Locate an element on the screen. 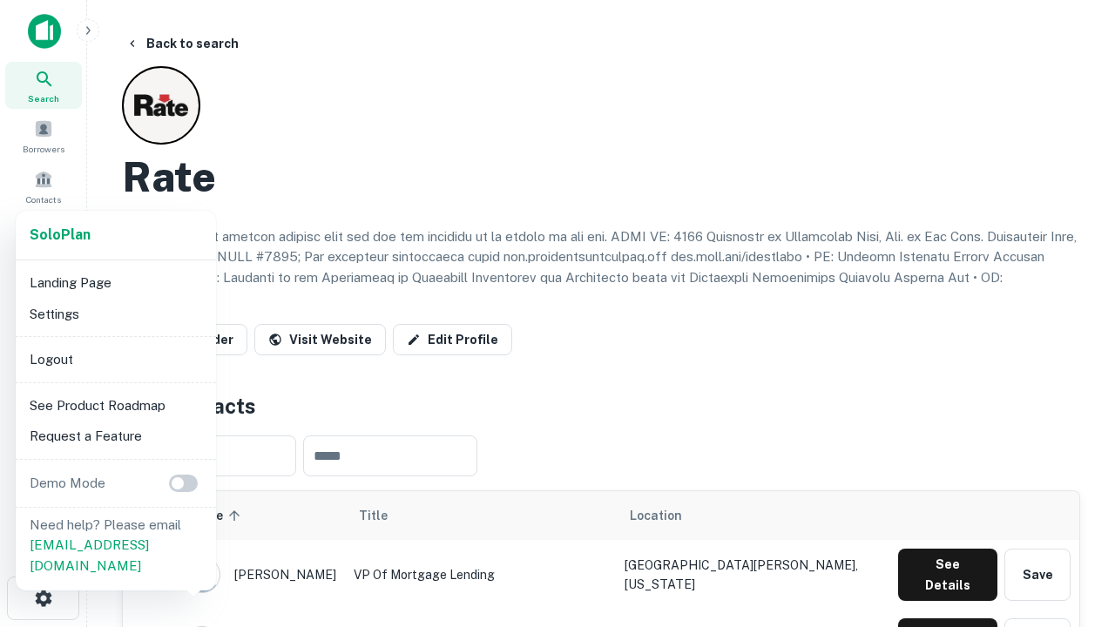 The image size is (1115, 627). p: Need help? Please email is located at coordinates (116, 546).